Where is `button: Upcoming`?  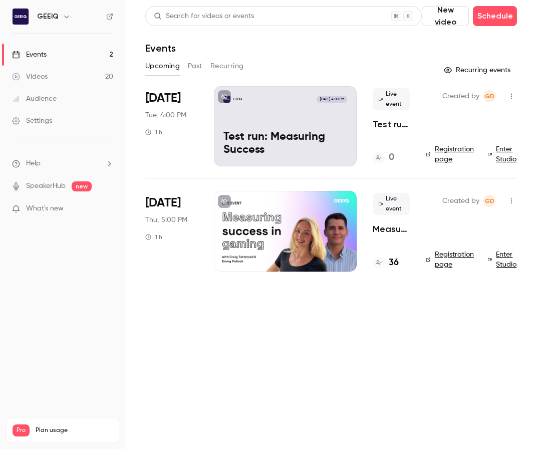
button: Upcoming is located at coordinates (162, 66).